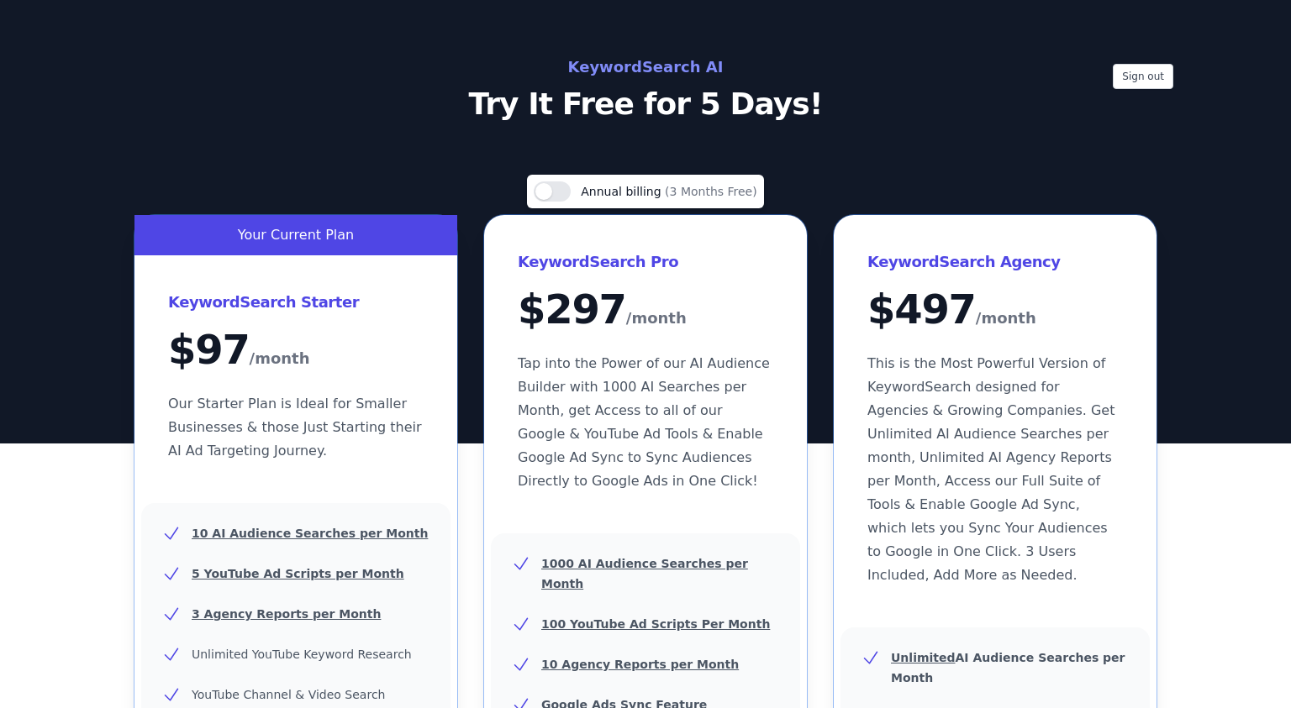 This screenshot has height=708, width=1291. I want to click on div: $ 297, so click(645, 310).